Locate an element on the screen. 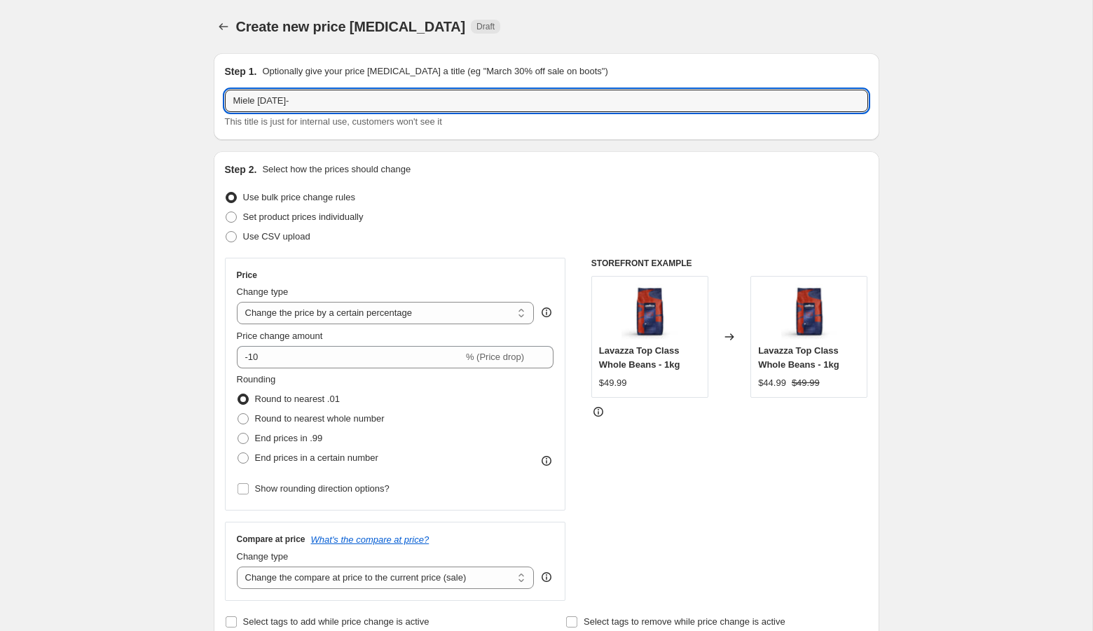 This screenshot has width=1093, height=631. div: $44.99 is located at coordinates (772, 383).